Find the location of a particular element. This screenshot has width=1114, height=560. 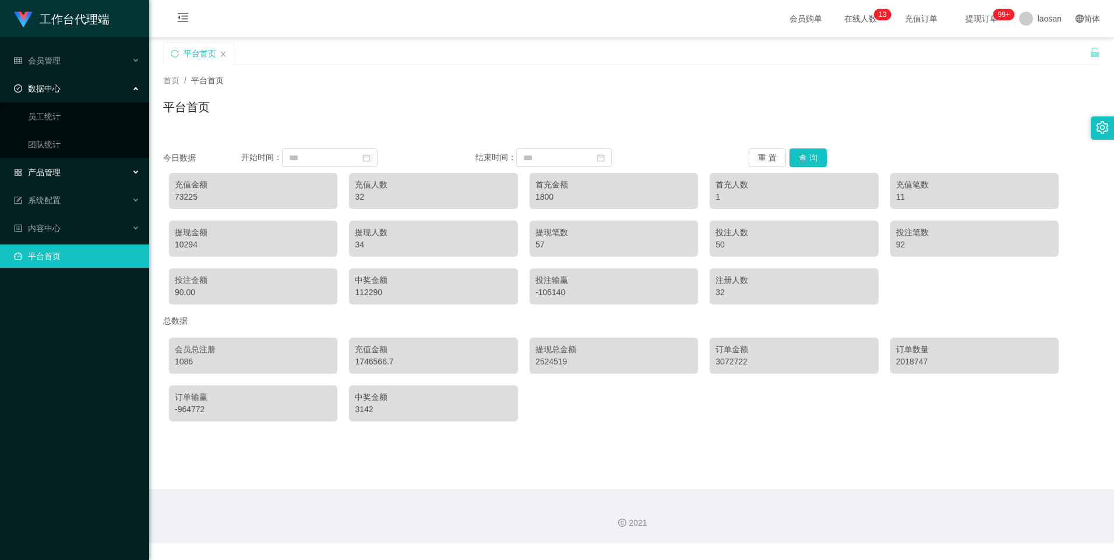

div: 112290 is located at coordinates (433, 292).